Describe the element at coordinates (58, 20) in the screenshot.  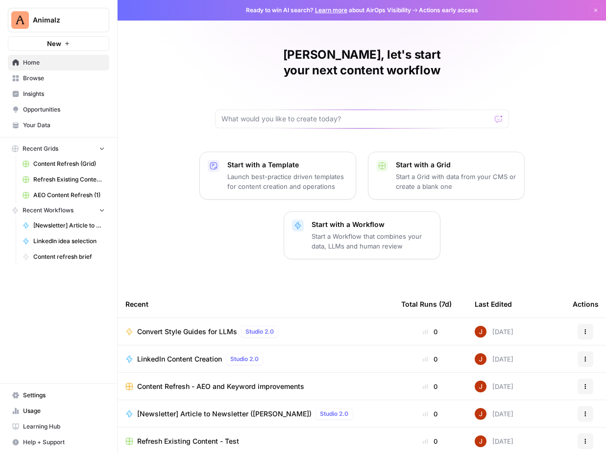
I see `button: Workspace: Animalz` at that location.